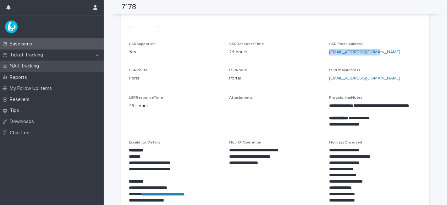 Image resolution: width=447 pixels, height=205 pixels. What do you see at coordinates (241, 98) in the screenshot?
I see `span: Attachments` at bounding box center [241, 98].